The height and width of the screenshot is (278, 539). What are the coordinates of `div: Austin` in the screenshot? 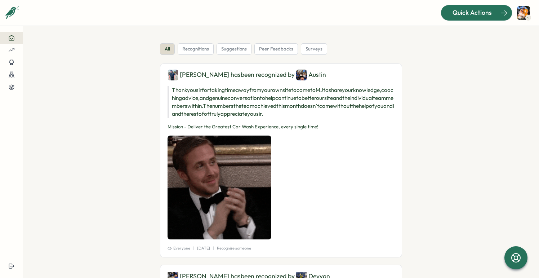 It's located at (311, 75).